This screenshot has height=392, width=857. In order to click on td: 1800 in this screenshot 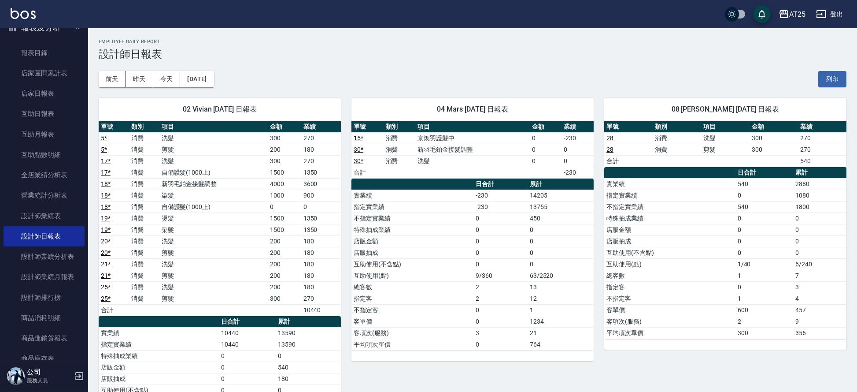, I will do `click(820, 207)`.